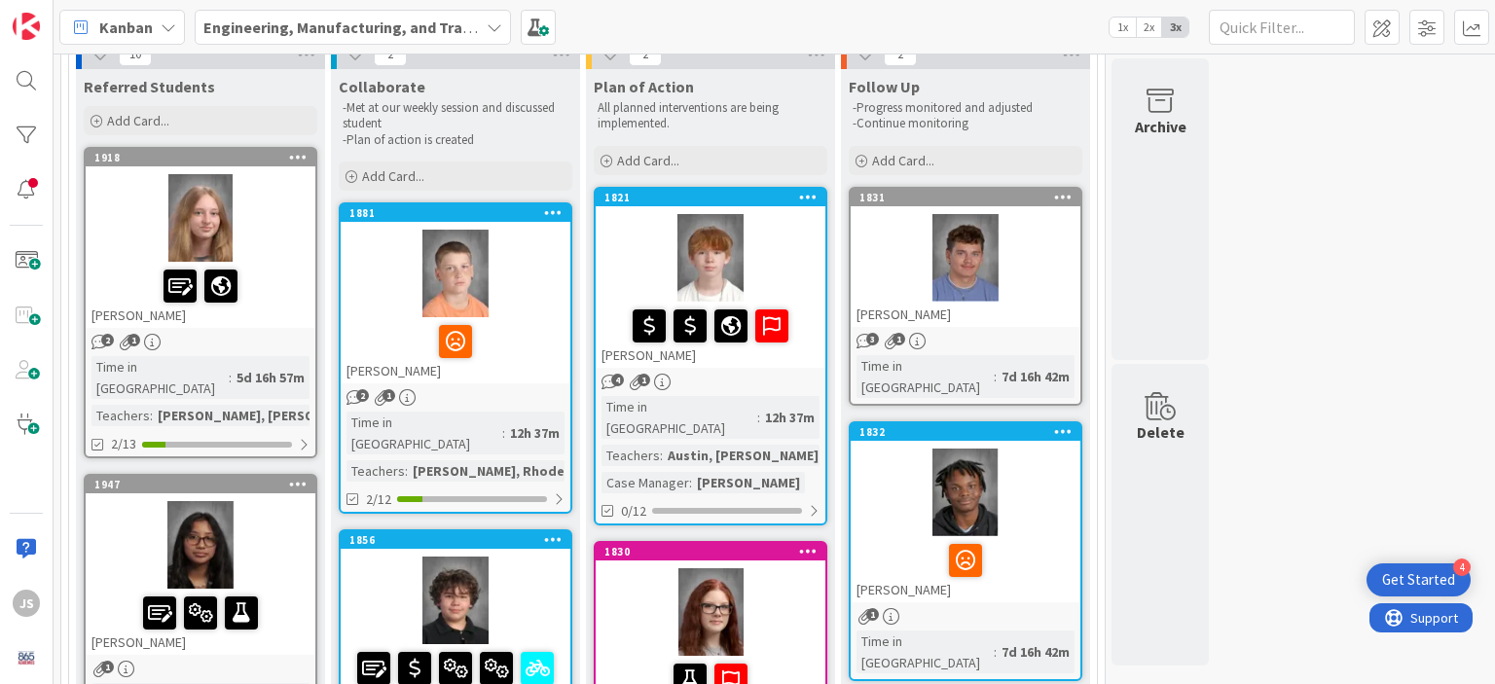  Describe the element at coordinates (126, 27) in the screenshot. I see `span: Kanban` at that location.